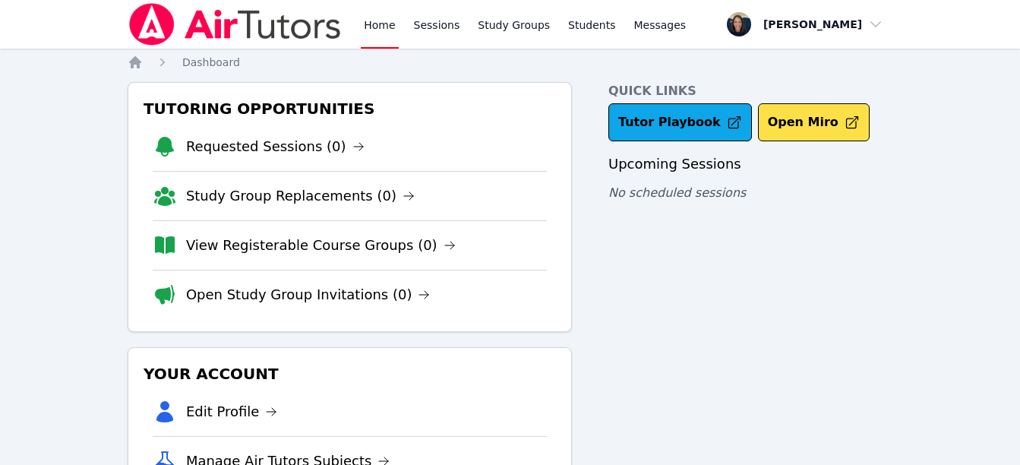 The image size is (1020, 465). I want to click on img: Air Tutors, so click(235, 24).